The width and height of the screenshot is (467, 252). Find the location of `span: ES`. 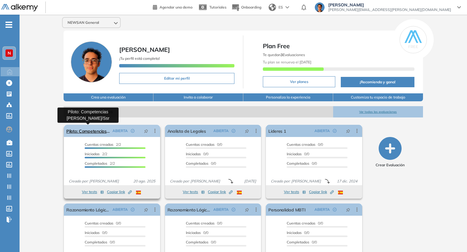

span: ES is located at coordinates (280, 7).